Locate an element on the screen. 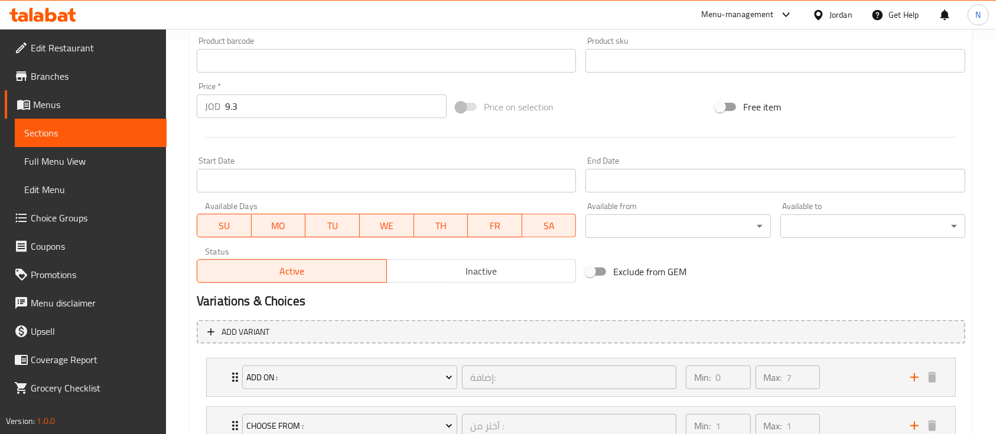  a: Coupons is located at coordinates (86, 246).